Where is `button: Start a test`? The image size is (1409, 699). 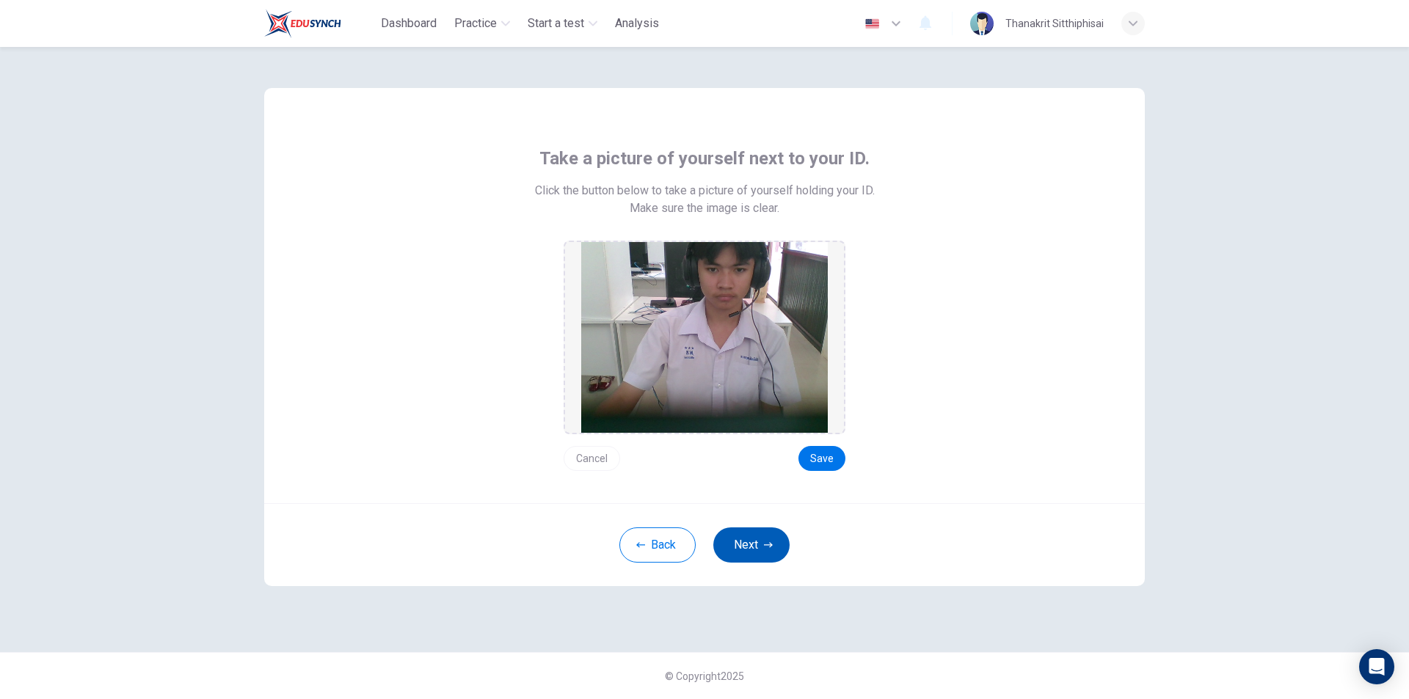
button: Start a test is located at coordinates (562, 23).